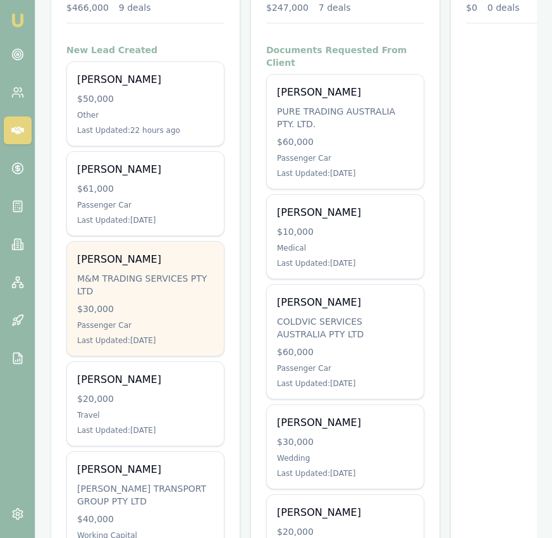 The width and height of the screenshot is (552, 538). What do you see at coordinates (146, 285) in the screenshot?
I see `div: M&M TRADING SERVICES PTY LTD` at bounding box center [146, 285].